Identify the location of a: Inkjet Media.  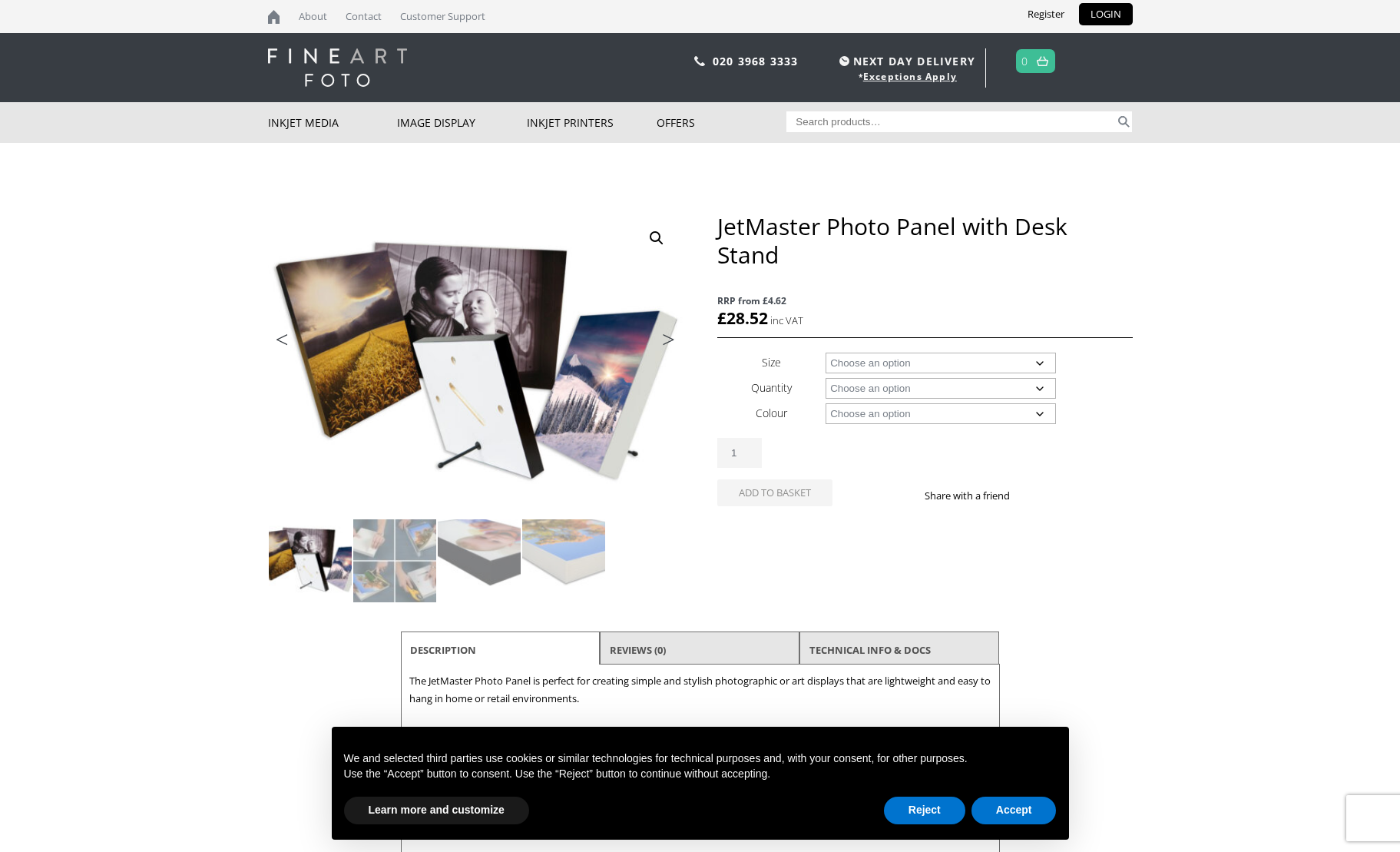
(332, 123).